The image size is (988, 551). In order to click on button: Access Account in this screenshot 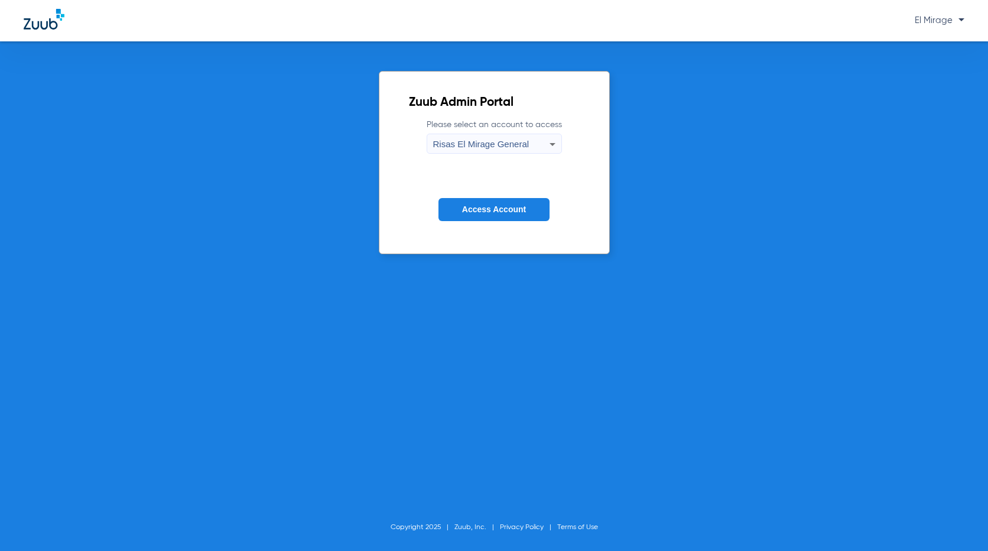, I will do `click(494, 209)`.